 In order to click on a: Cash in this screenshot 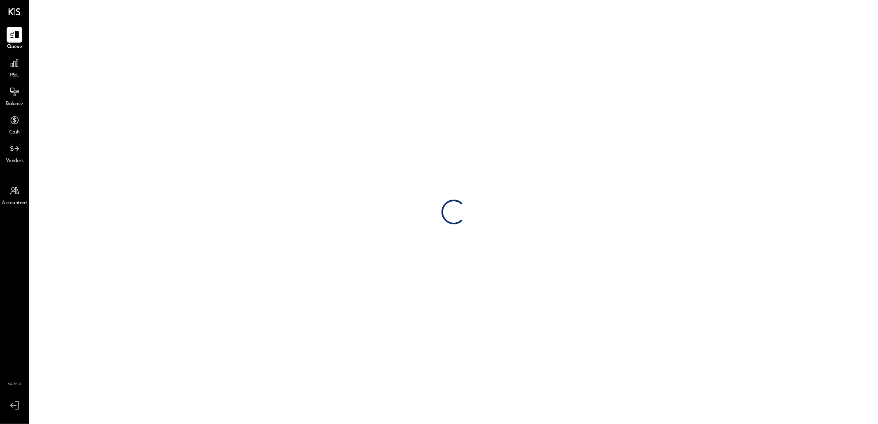, I will do `click(14, 124)`.